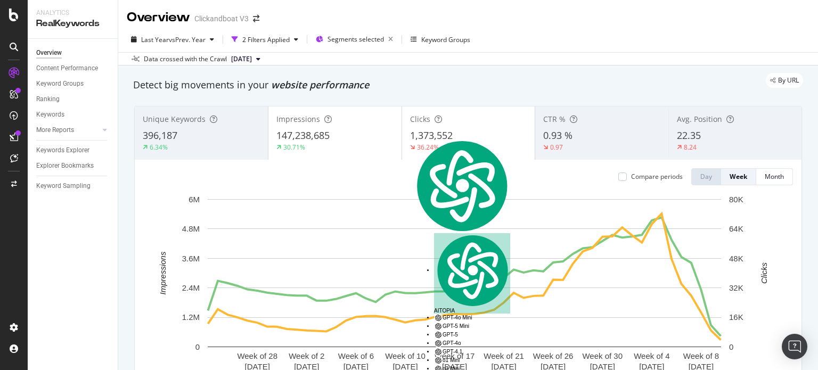 The image size is (818, 370). Describe the element at coordinates (72, 13) in the screenshot. I see `div: Analytics` at that location.